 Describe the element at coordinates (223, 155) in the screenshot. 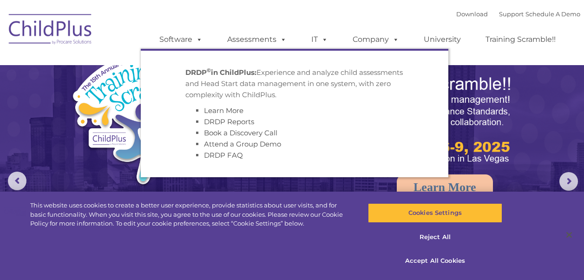

I see `a: DRDP FAQ` at that location.